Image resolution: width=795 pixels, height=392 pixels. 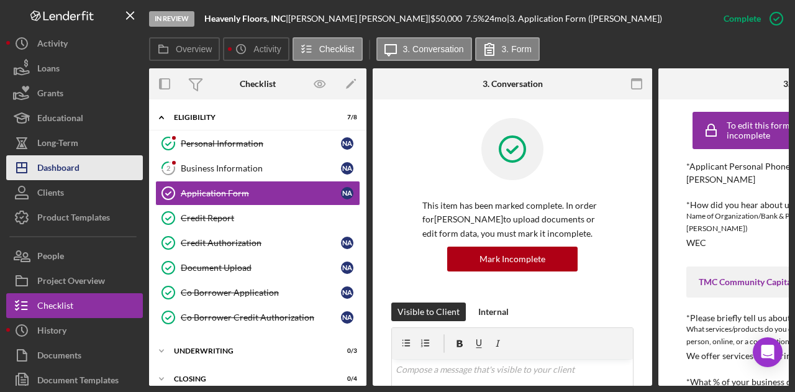 What do you see at coordinates (75, 143) in the screenshot?
I see `button: Long-Term` at bounding box center [75, 143].